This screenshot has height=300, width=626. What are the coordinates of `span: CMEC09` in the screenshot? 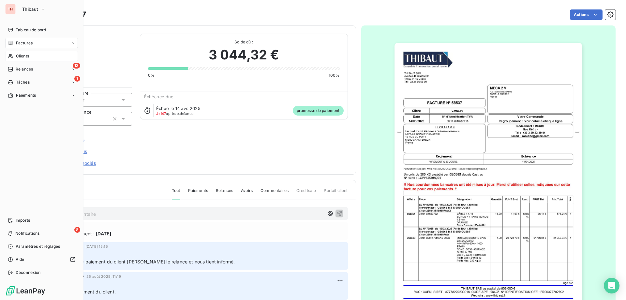 It's located at (92, 44).